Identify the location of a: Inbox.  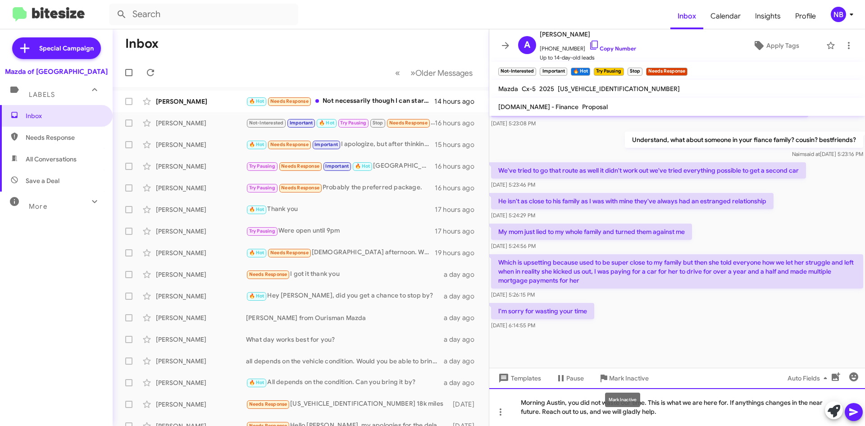
(687, 16).